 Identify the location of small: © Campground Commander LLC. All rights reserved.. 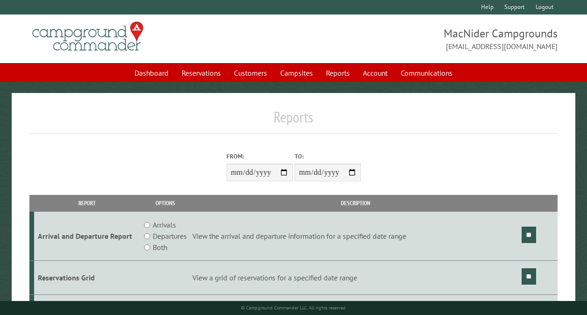
(294, 307).